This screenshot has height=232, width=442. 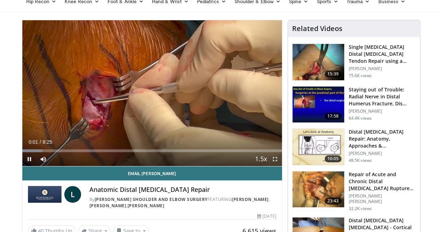 What do you see at coordinates (275, 159) in the screenshot?
I see `button: Fullscreen` at bounding box center [275, 159].